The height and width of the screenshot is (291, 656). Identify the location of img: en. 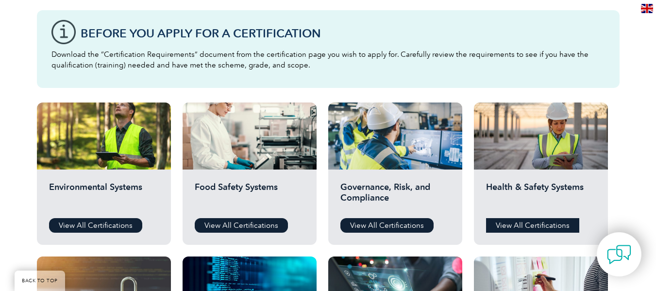
(646, 8).